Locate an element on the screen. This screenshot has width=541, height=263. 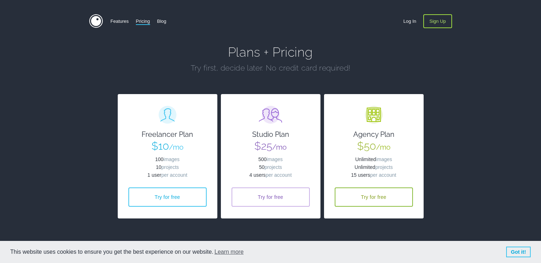
h2: Try first, decide later. No credit card required! is located at coordinates (271, 68).